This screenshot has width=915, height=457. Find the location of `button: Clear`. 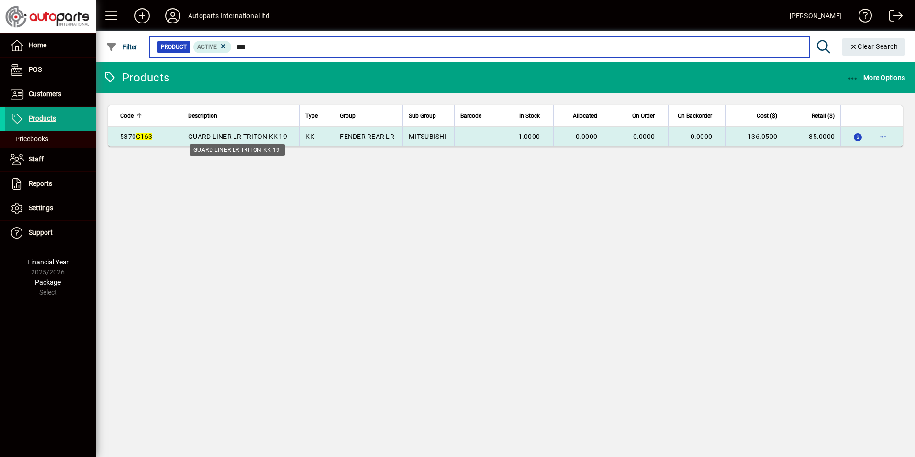

button: Clear is located at coordinates (874, 47).